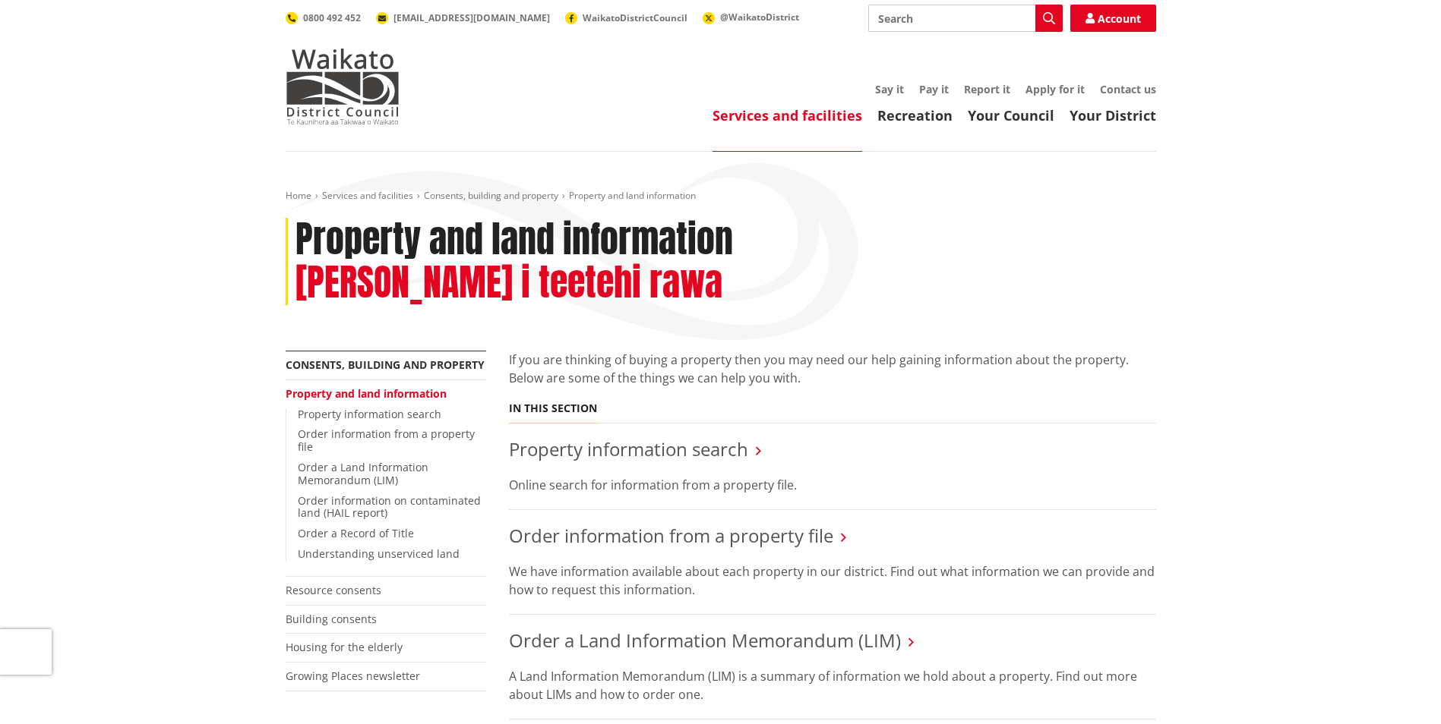  Describe the element at coordinates (759, 17) in the screenshot. I see `span: @WaikatoDistrict` at that location.